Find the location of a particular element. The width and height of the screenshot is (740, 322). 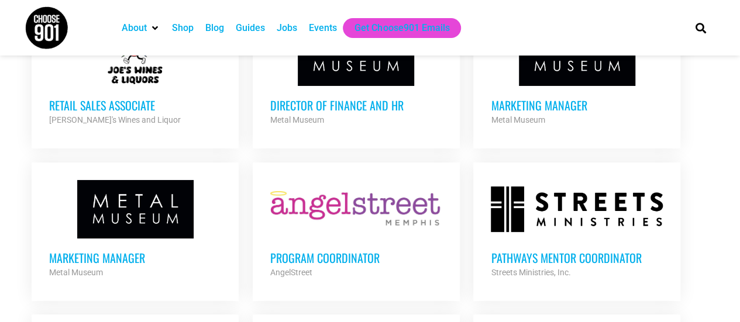

div: Jobs is located at coordinates (287, 28).